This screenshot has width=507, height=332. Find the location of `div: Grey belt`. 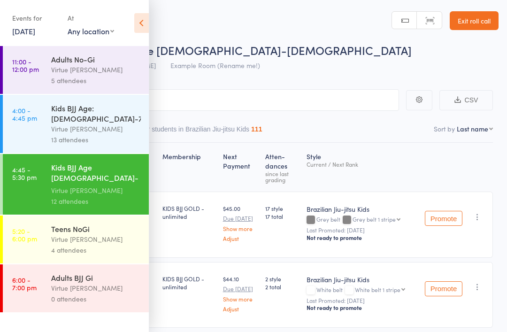

div: Grey belt is located at coordinates (362, 220).